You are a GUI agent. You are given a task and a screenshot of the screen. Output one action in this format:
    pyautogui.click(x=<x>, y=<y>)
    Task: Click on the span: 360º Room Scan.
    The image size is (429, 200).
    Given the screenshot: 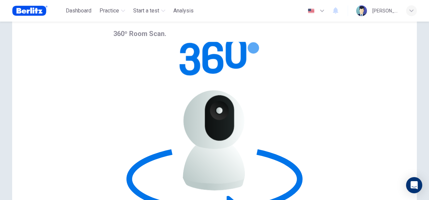 What is the action you would take?
    pyautogui.click(x=140, y=34)
    